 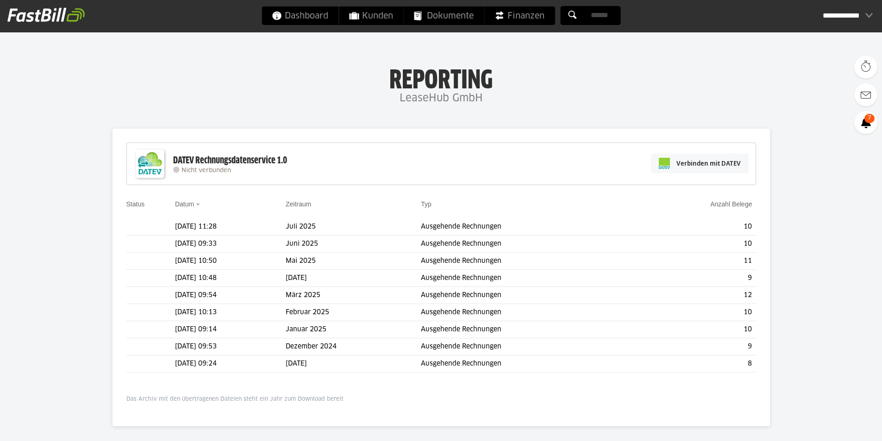 I want to click on span: Finanzen, so click(x=519, y=16).